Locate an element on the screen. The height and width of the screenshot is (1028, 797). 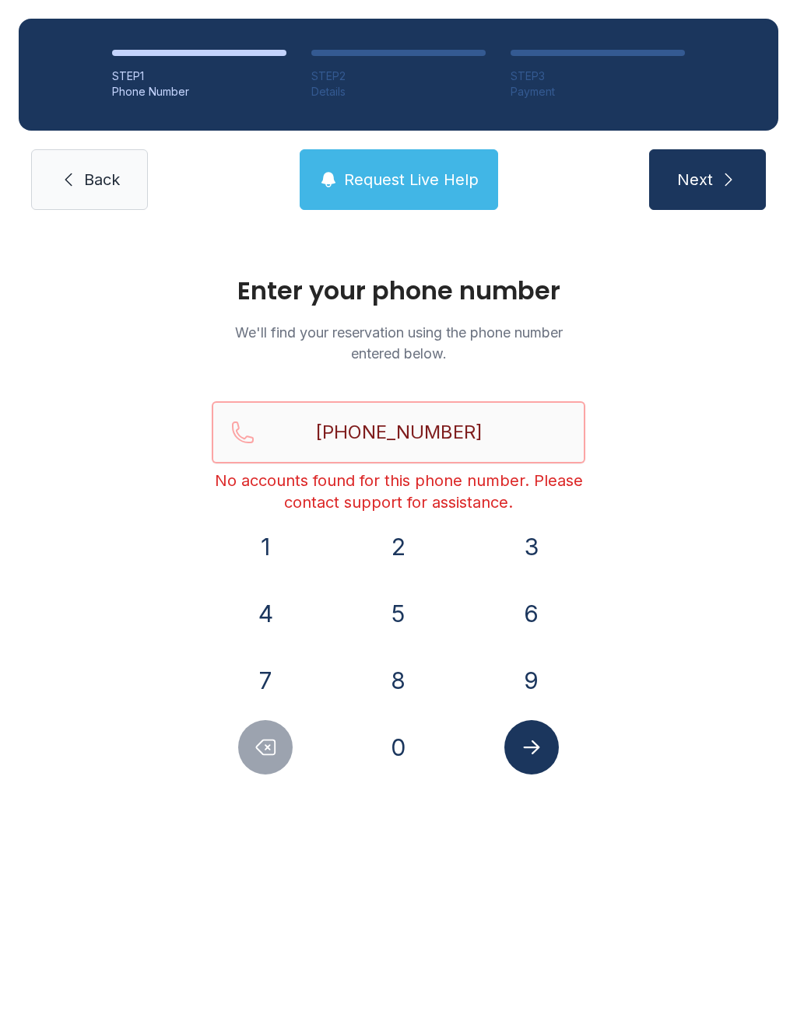
span: Back is located at coordinates (102, 180).